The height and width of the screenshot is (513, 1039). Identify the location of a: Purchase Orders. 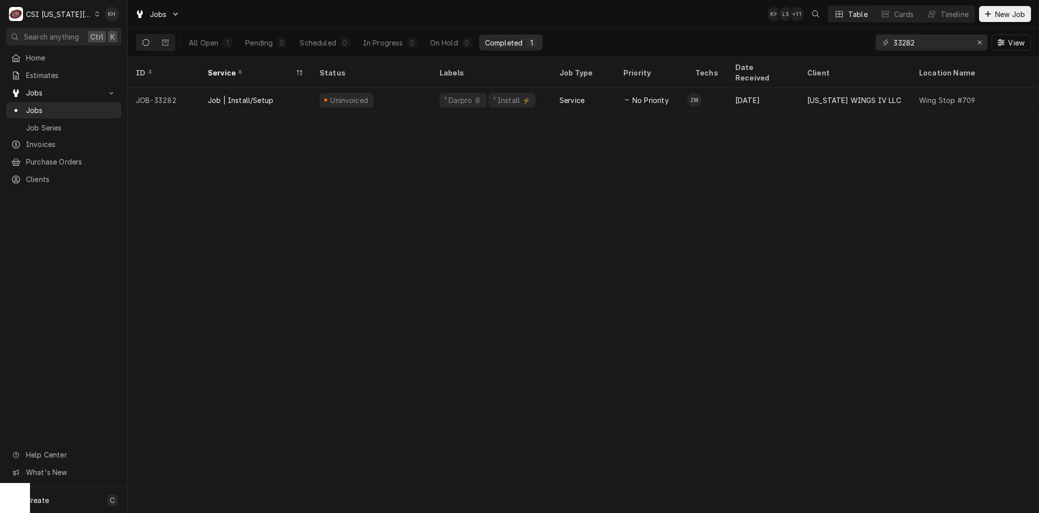
(63, 161).